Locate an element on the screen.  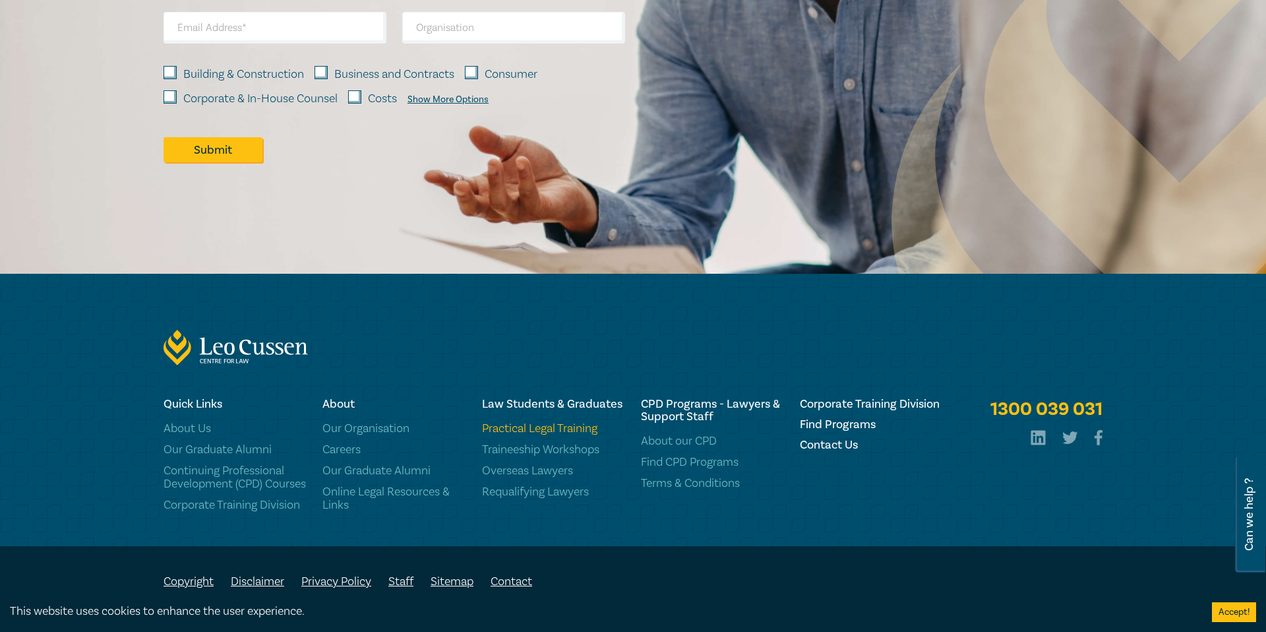
a: Contact Us is located at coordinates (871, 445).